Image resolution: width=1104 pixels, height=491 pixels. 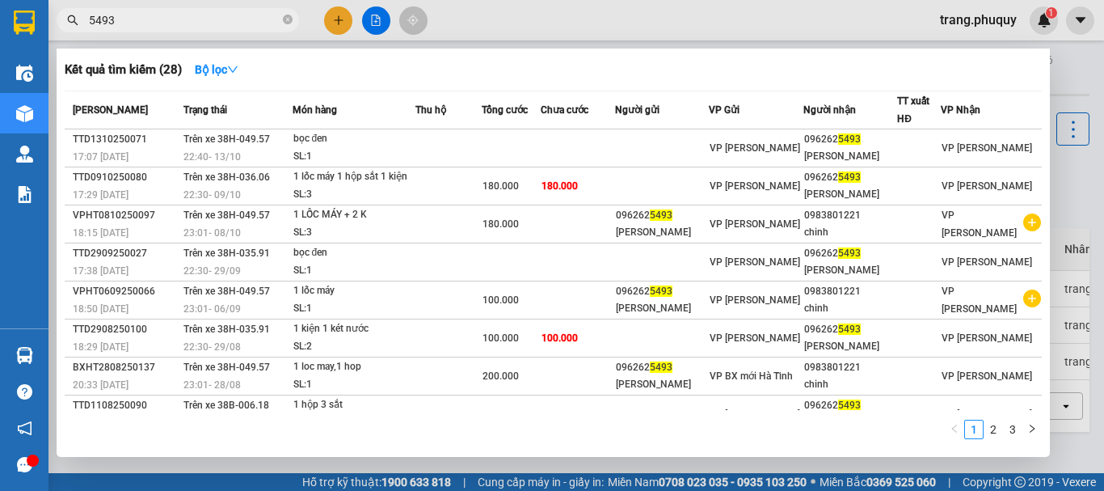 I want to click on span: down, so click(x=233, y=70).